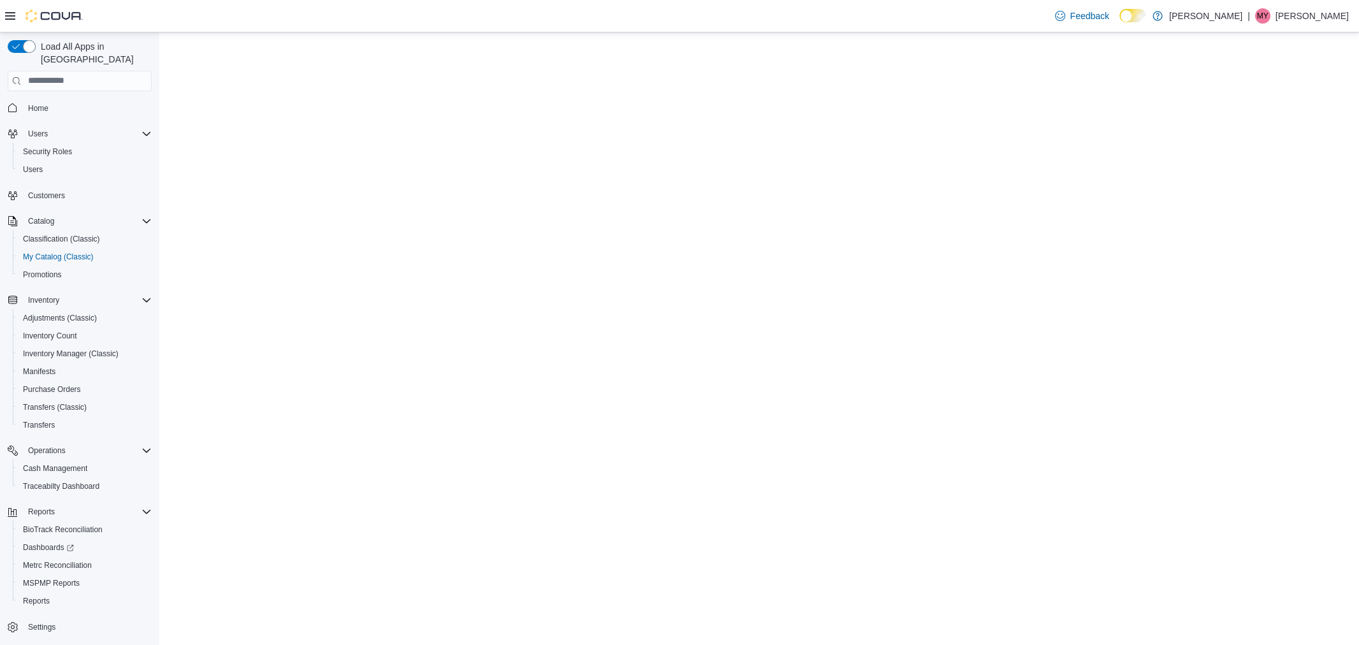 The image size is (1359, 645). I want to click on a: Users, so click(32, 169).